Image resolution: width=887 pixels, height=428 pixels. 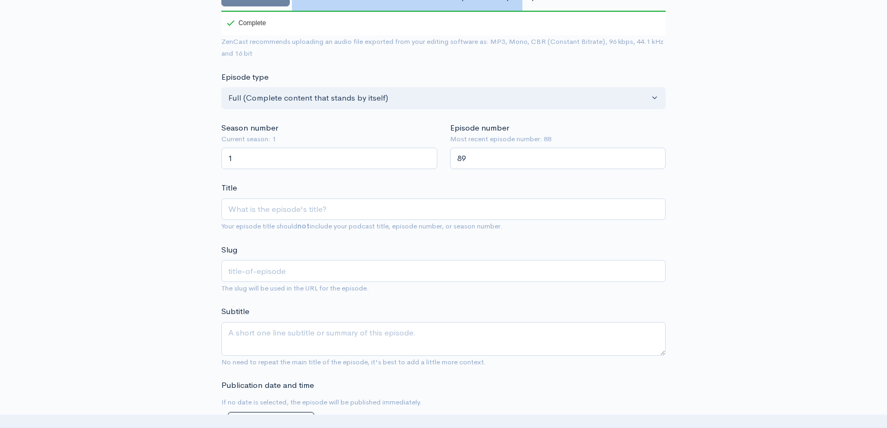 What do you see at coordinates (245, 77) in the screenshot?
I see `label: Episode type` at bounding box center [245, 77].